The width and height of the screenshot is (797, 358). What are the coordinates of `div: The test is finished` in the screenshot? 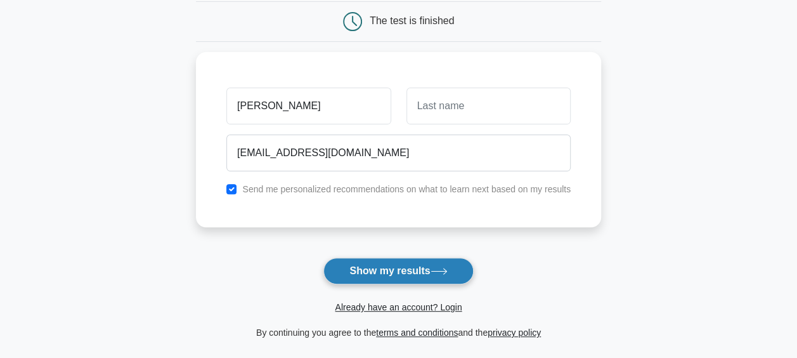 It's located at (412, 20).